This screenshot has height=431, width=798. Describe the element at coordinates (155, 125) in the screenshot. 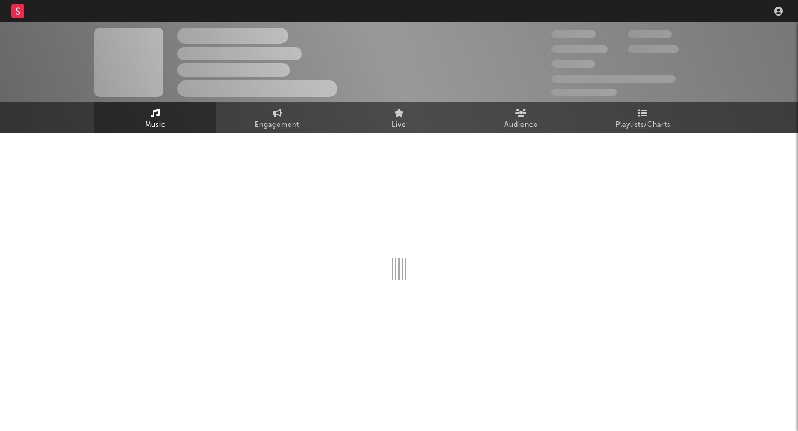

I see `span: Music` at that location.